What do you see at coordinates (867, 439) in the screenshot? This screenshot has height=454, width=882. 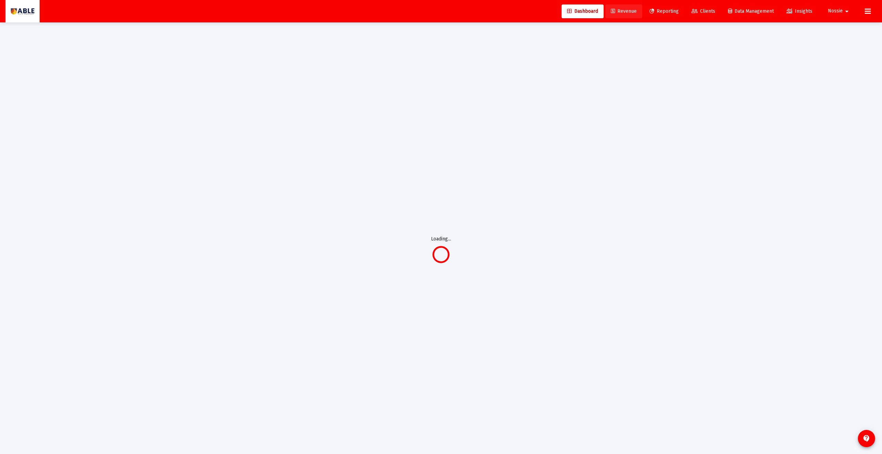 I see `mat-icon: contact_support` at bounding box center [867, 439].